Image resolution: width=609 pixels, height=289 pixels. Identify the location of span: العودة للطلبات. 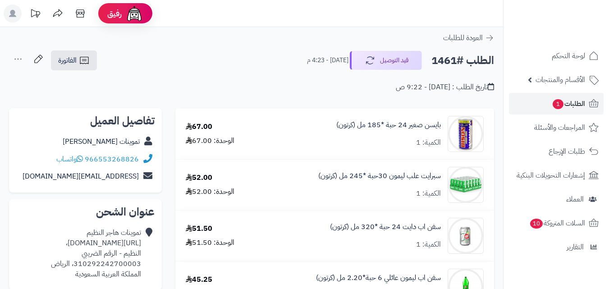
(463, 38).